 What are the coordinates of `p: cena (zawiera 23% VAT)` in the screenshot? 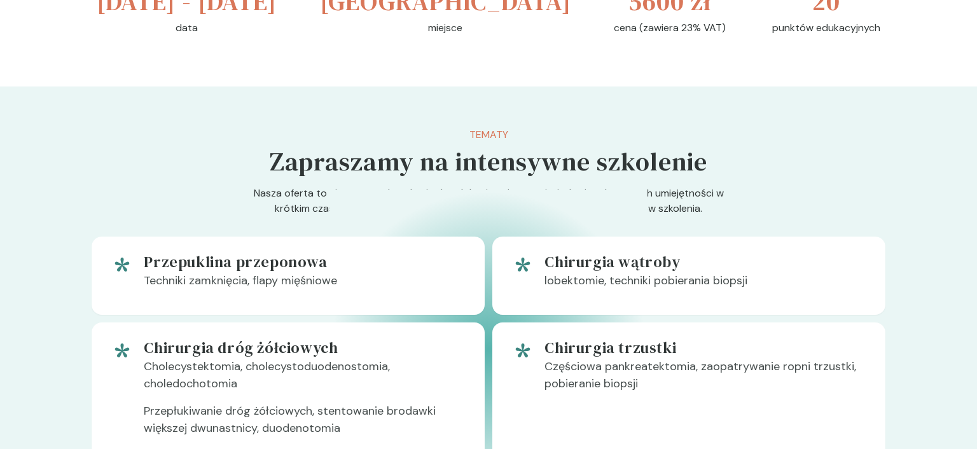 It's located at (670, 28).